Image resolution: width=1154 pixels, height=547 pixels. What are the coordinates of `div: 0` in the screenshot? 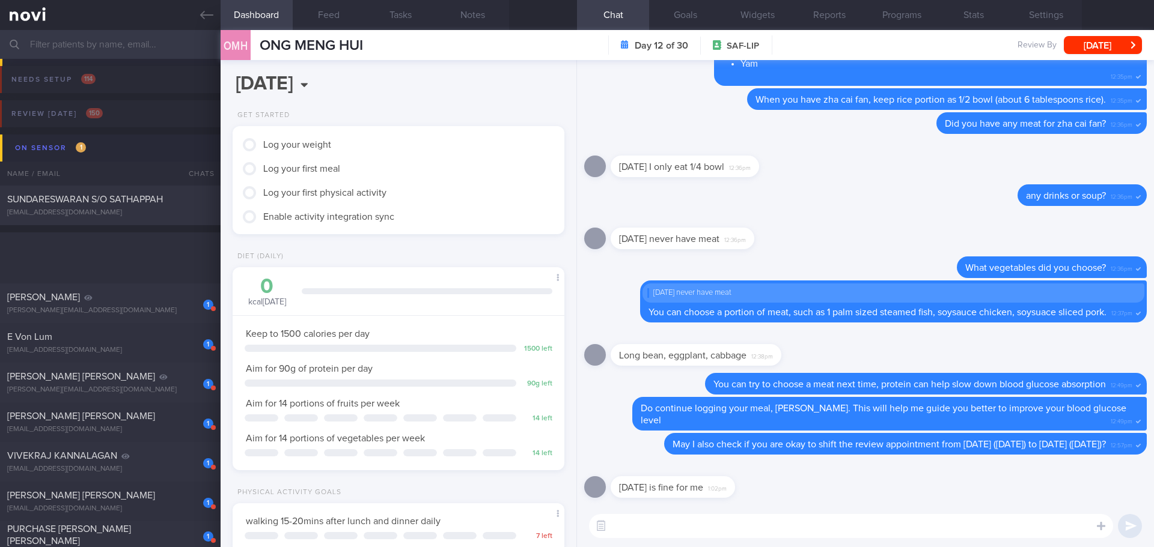 It's located at (267, 287).